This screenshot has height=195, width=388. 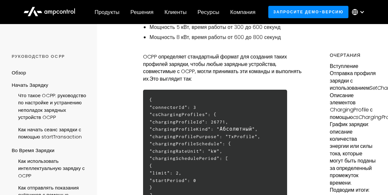 I want to click on ya-tr-span: "chargingRateUnit": "kW",, so click(x=186, y=151).